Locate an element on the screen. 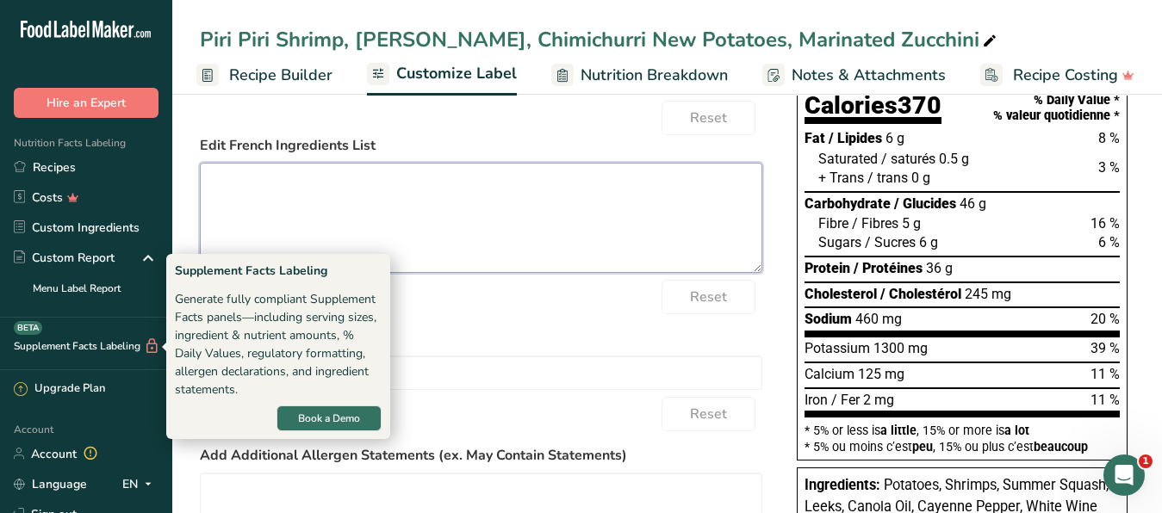  span: Ingredients: is located at coordinates (842, 485).